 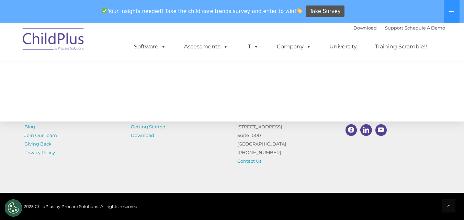 What do you see at coordinates (150, 47) in the screenshot?
I see `a: Software` at bounding box center [150, 47].